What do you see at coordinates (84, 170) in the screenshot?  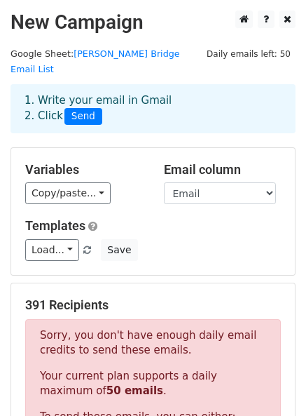 I see `h5: Variables` at bounding box center [84, 170].